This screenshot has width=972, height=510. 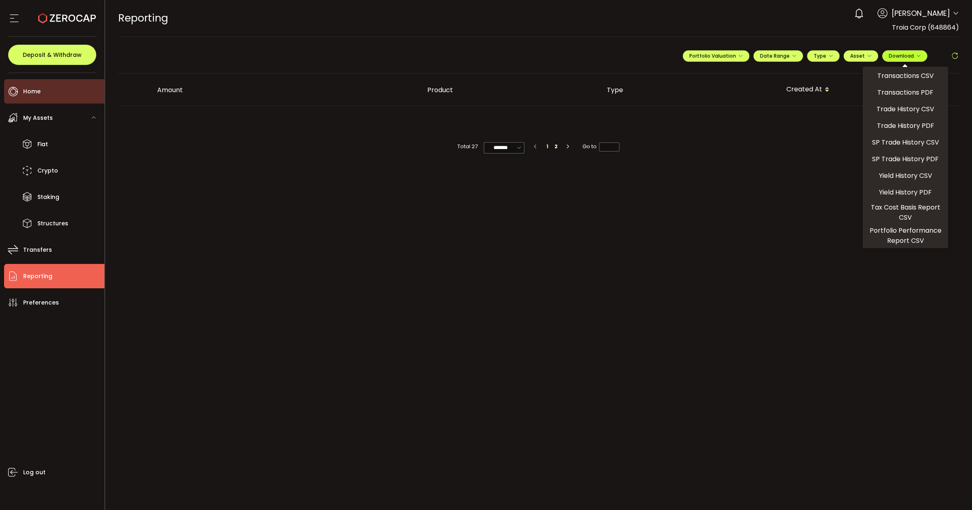 What do you see at coordinates (905, 56) in the screenshot?
I see `button: Download` at bounding box center [905, 56].